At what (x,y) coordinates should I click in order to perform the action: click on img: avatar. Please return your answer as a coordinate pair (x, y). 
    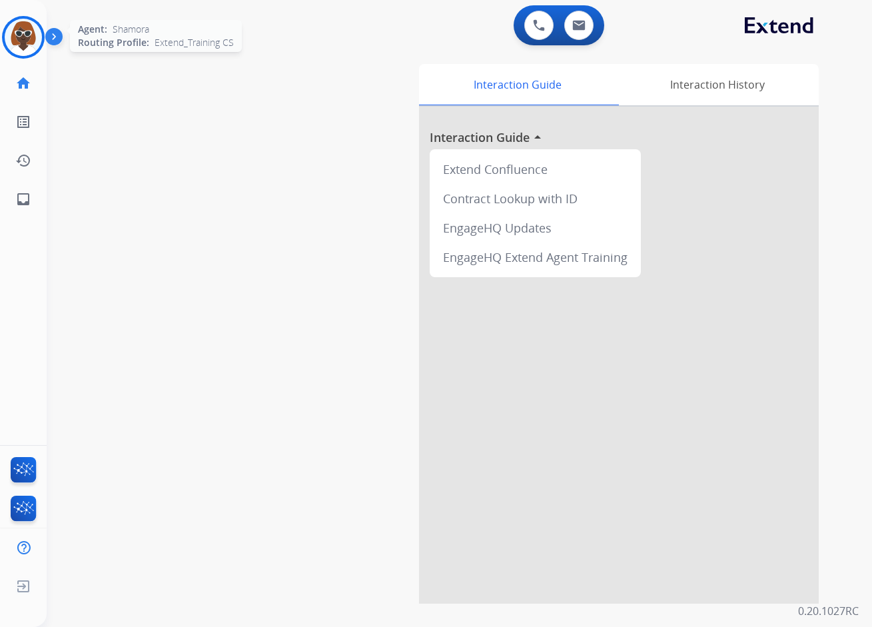
    Looking at the image, I should click on (23, 37).